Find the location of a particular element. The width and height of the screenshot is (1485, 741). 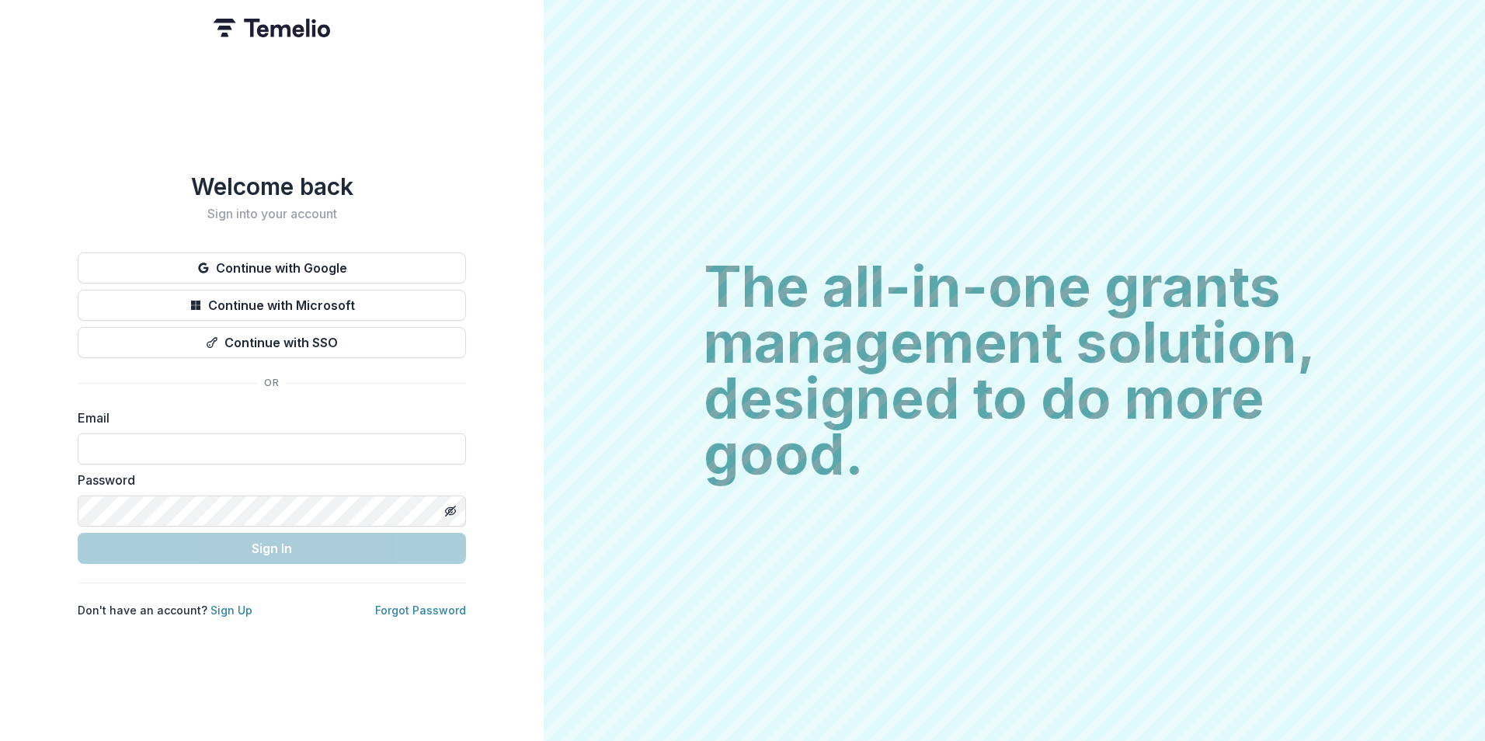

h2: Sign into your account is located at coordinates (272, 214).